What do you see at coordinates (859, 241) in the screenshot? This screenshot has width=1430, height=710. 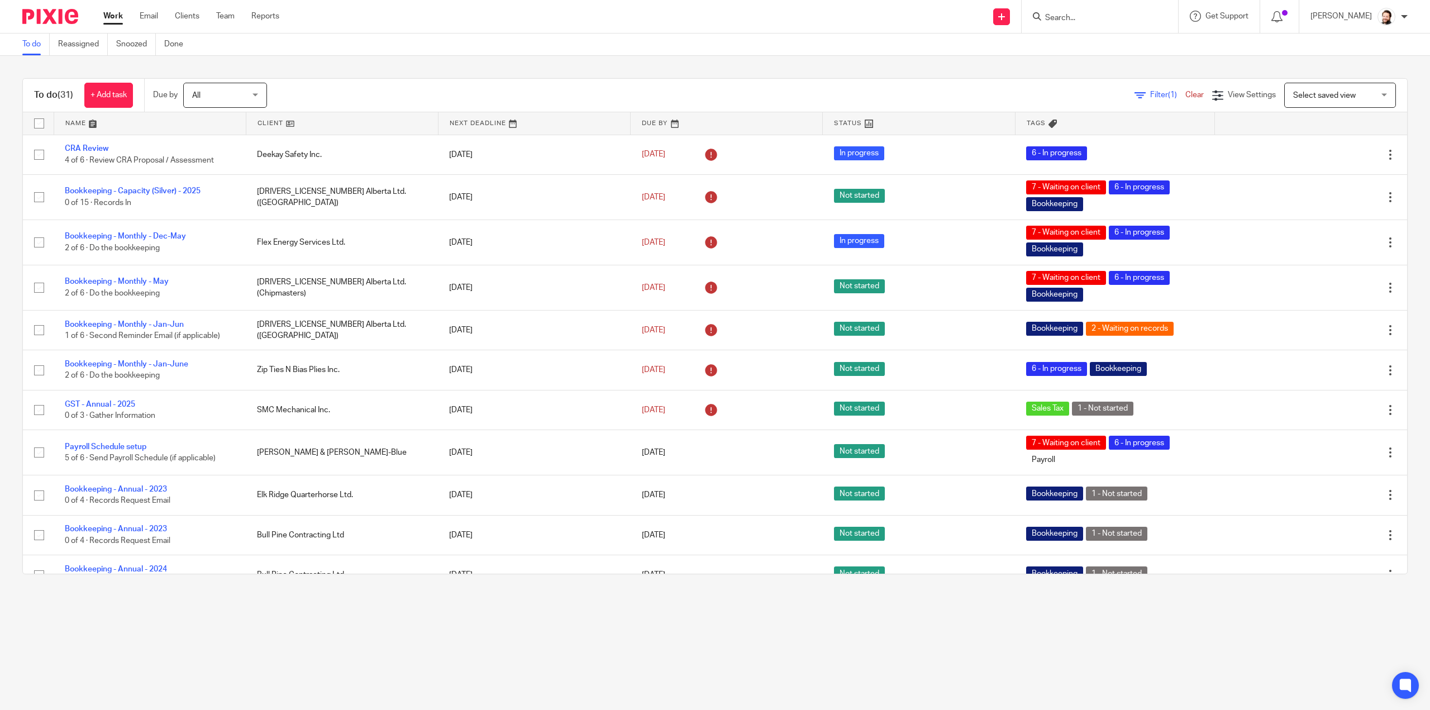 I see `span: In progress` at bounding box center [859, 241].